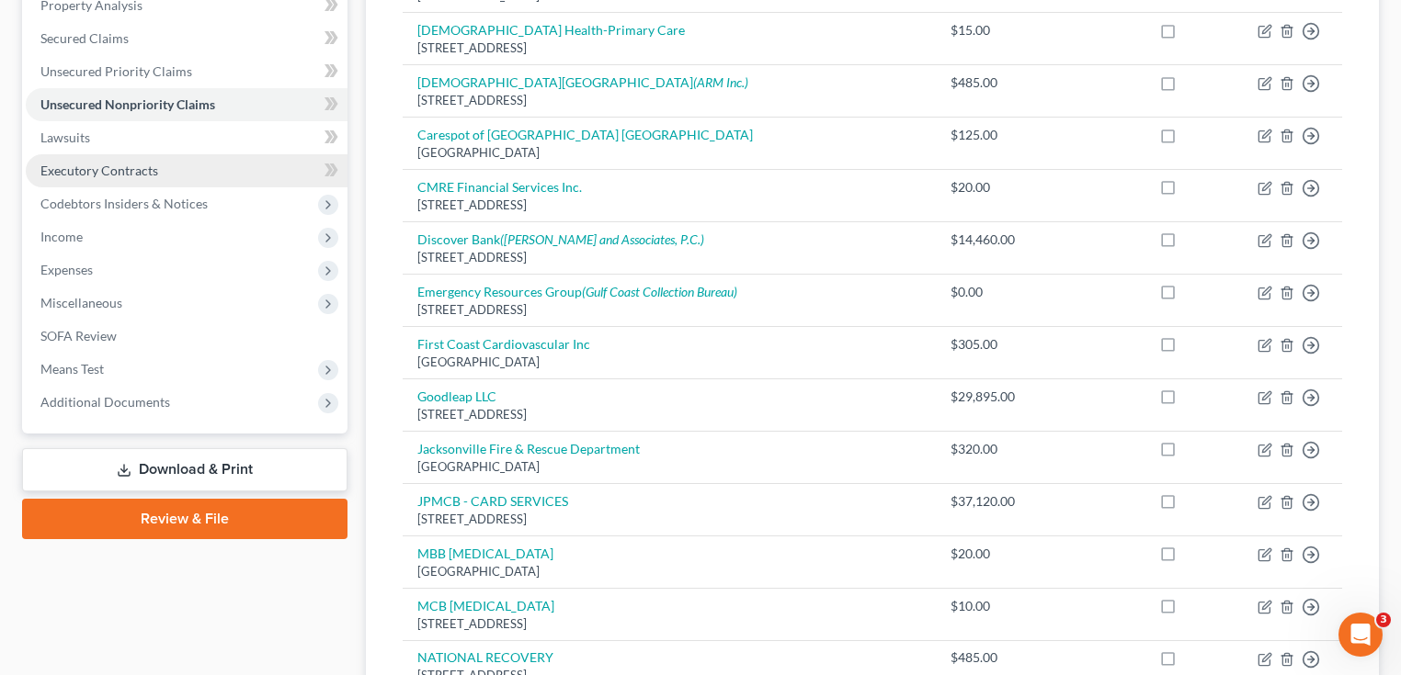 This screenshot has width=1401, height=675. I want to click on a: CMRE Financial Services Inc., so click(499, 187).